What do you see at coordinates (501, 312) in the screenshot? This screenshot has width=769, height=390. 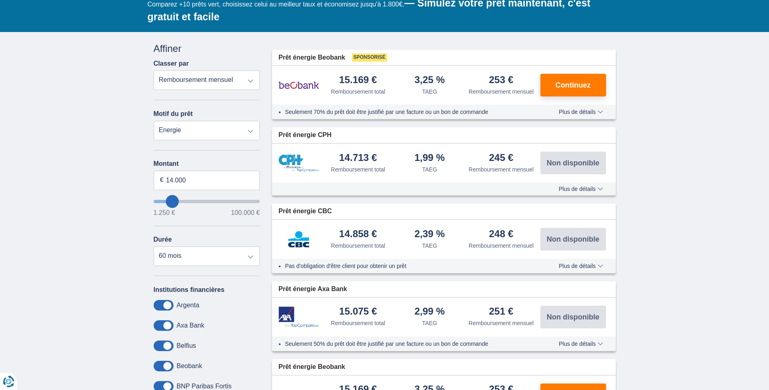 I see `div: 251 €` at bounding box center [501, 312].